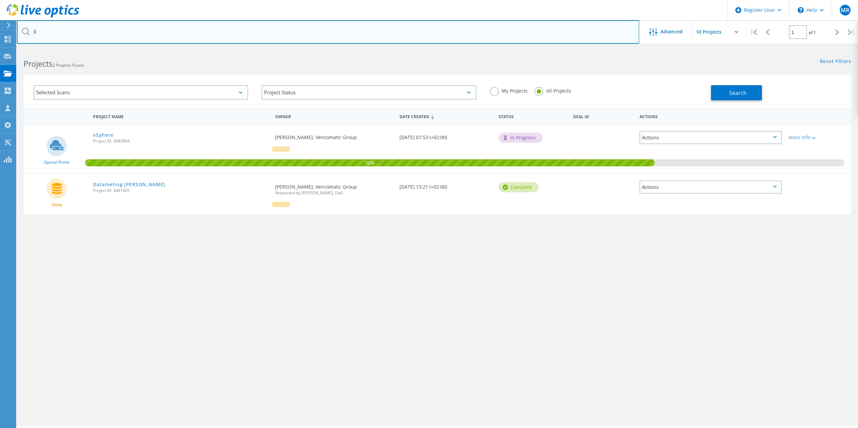  What do you see at coordinates (518, 187) in the screenshot?
I see `div: Complete` at bounding box center [518, 187].